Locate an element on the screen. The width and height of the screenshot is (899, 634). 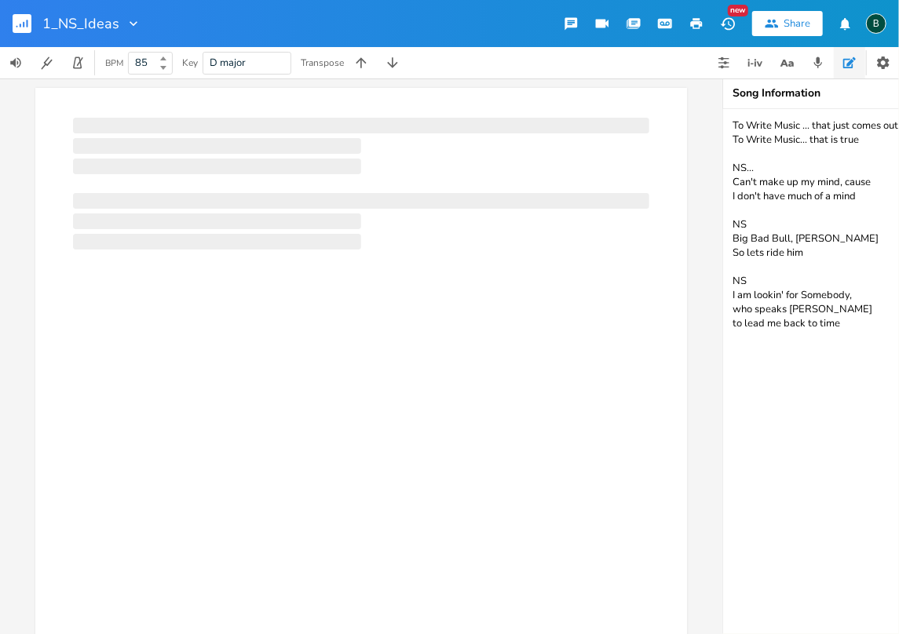
div: BruCe is located at coordinates (876, 24).